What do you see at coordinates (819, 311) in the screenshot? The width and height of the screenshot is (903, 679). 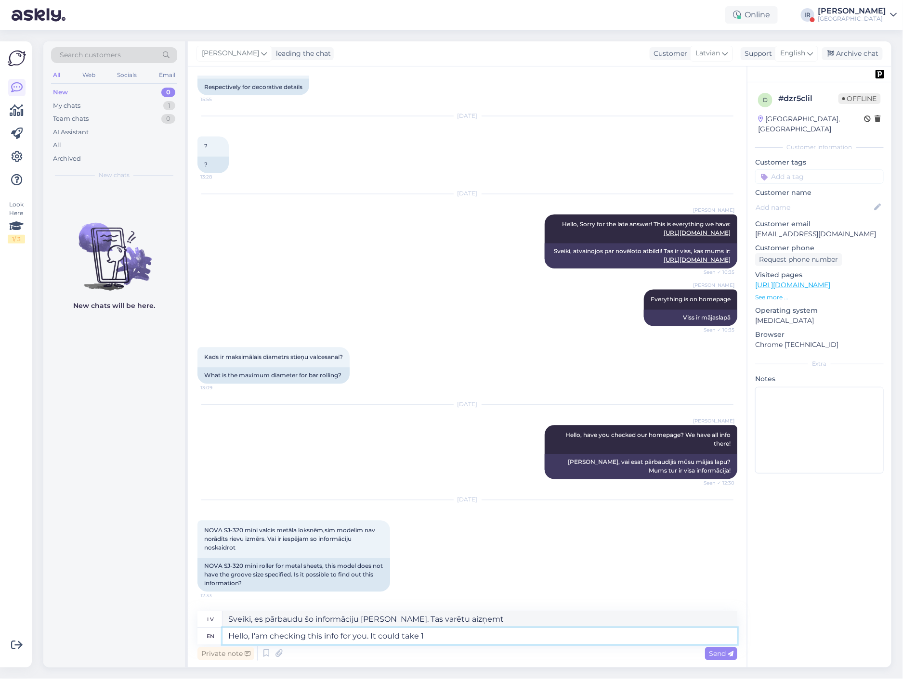 I see `p: Operating system` at bounding box center [819, 311].